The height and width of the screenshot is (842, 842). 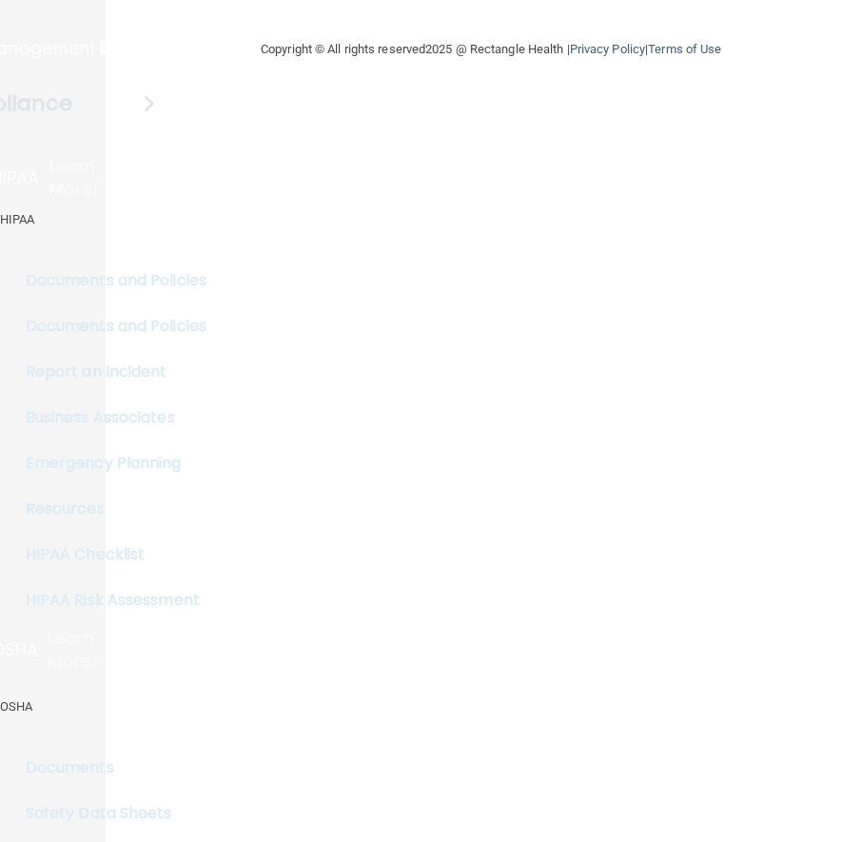 I want to click on a: Privacy Policy, so click(x=607, y=49).